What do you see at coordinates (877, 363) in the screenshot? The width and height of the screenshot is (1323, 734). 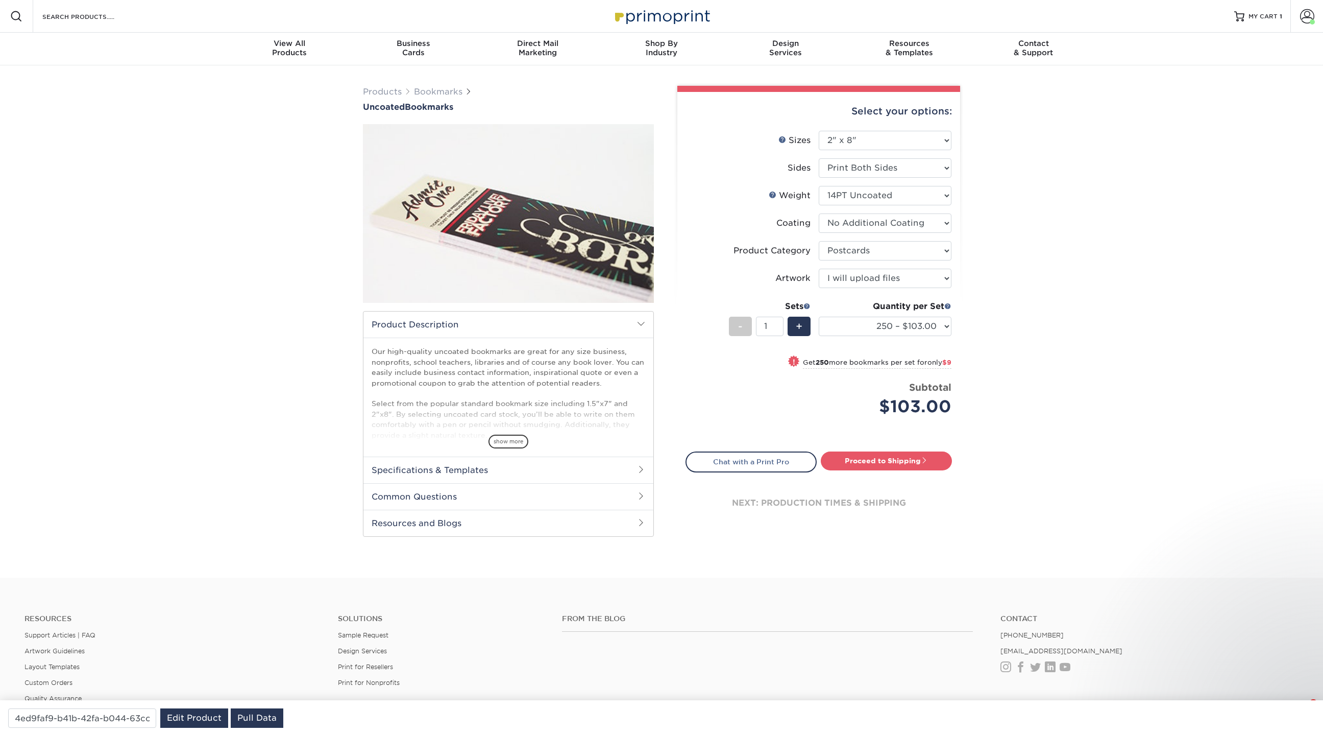 I see `small: Get more bookmarks per set for` at bounding box center [877, 363].